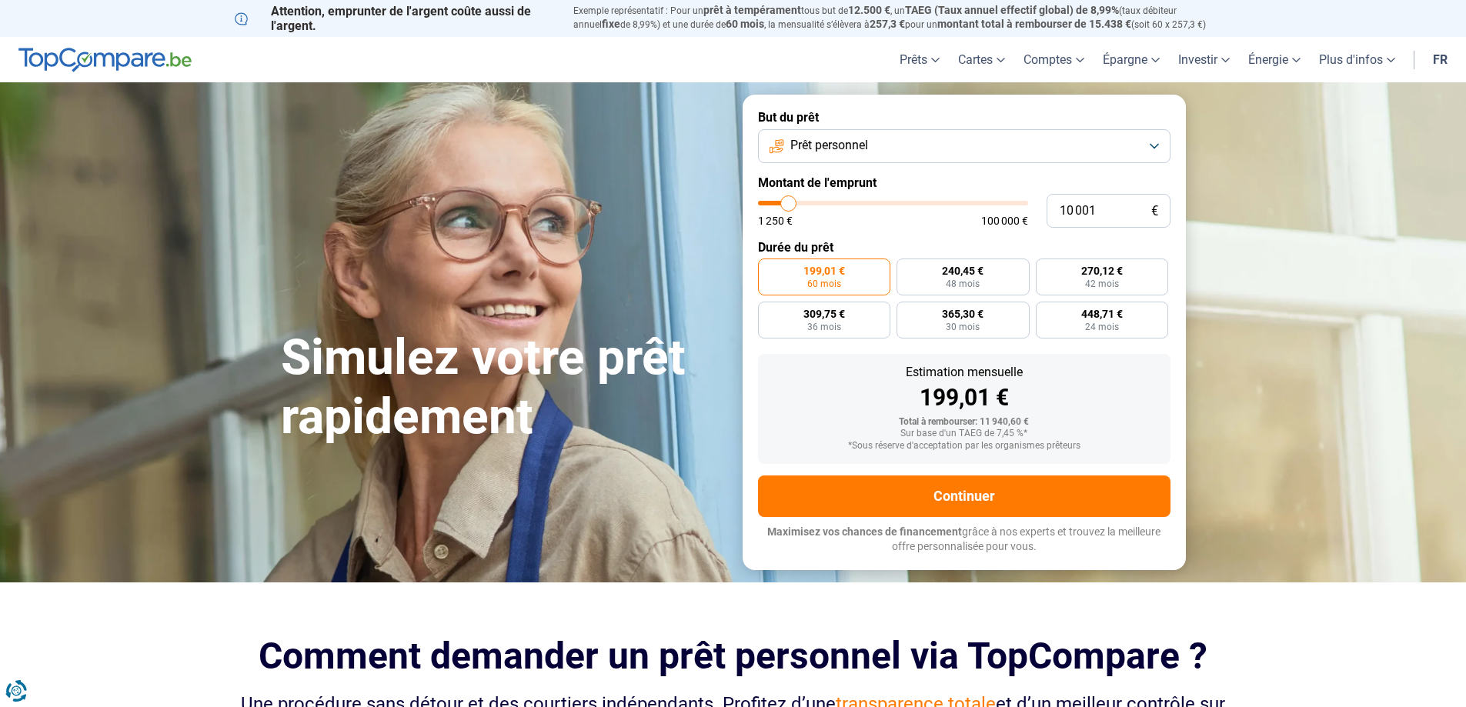 The width and height of the screenshot is (1466, 707). I want to click on p: grâce à nos experts et trouvez la meilleure offre personnalisée pour vous., so click(964, 539).